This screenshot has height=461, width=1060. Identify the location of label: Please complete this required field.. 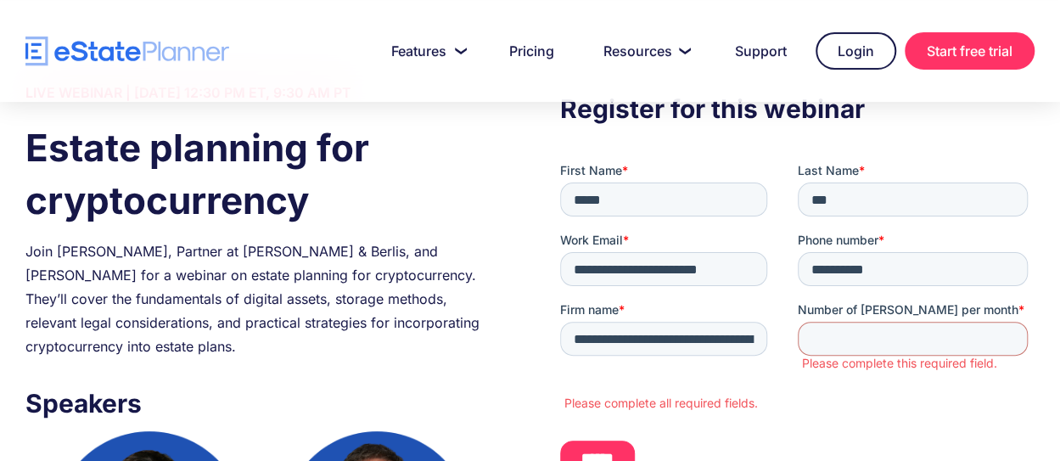
(358, 201).